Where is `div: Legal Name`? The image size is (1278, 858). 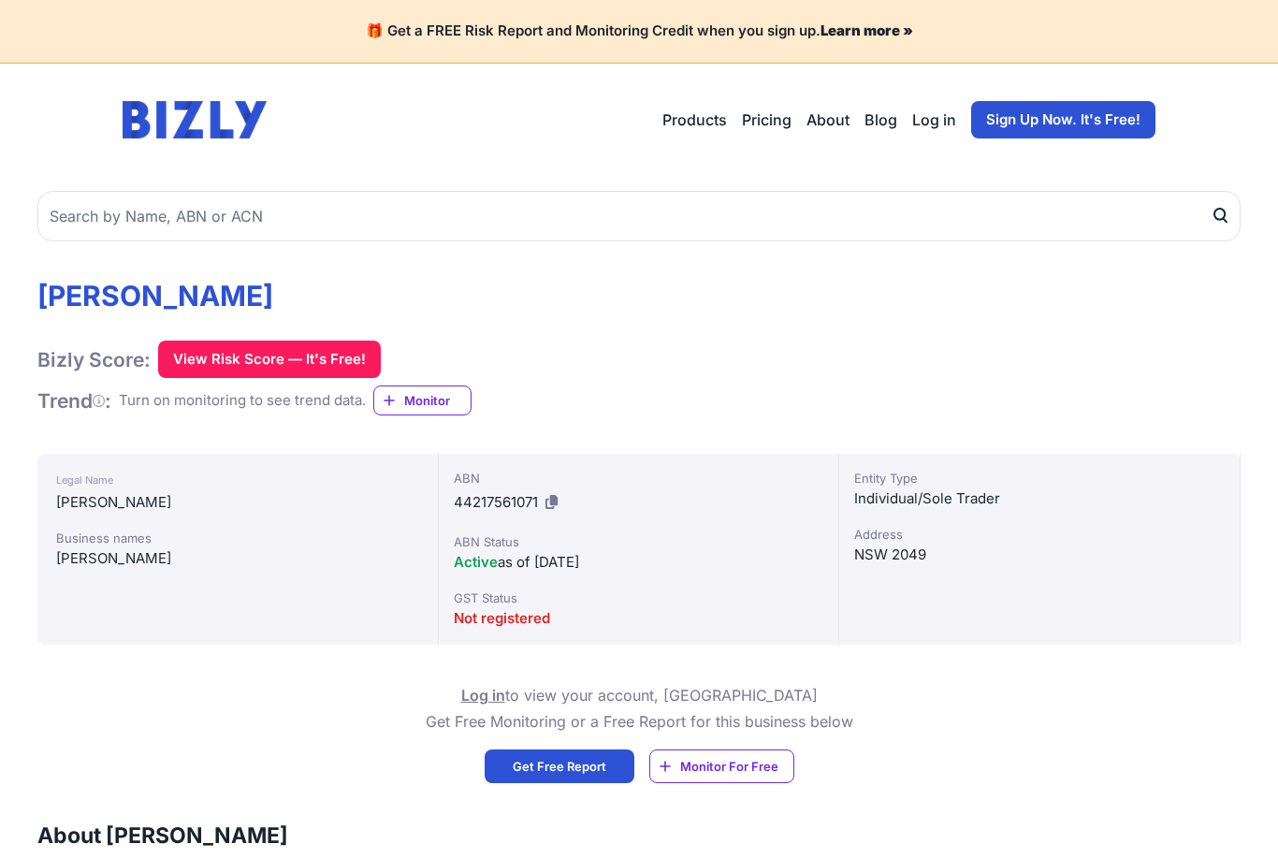 div: Legal Name is located at coordinates (238, 480).